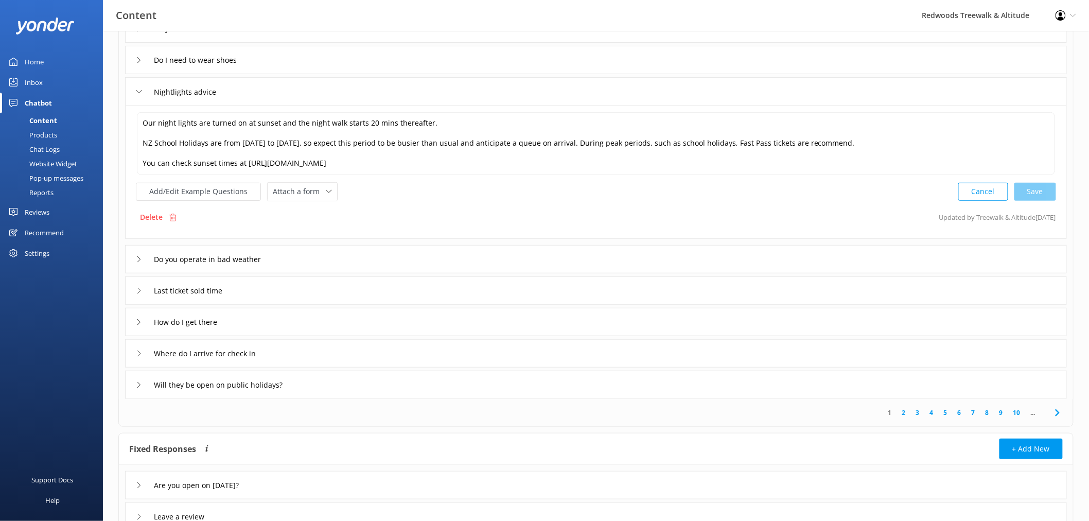  What do you see at coordinates (38, 103) in the screenshot?
I see `div: Chatbot` at bounding box center [38, 103].